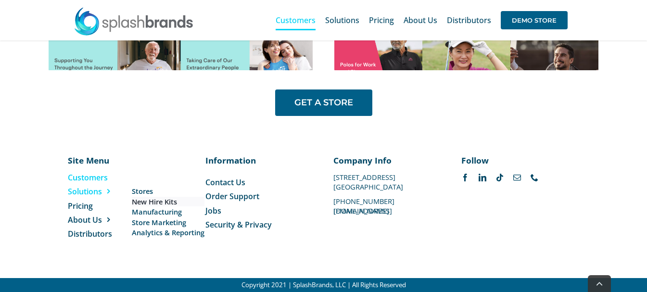  Describe the element at coordinates (534, 20) in the screenshot. I see `a: DEMO STORE` at that location.